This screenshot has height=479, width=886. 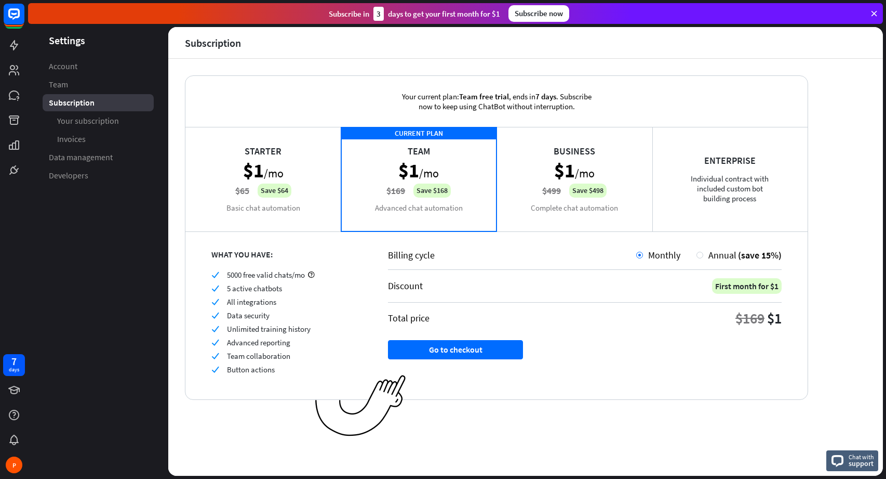 What do you see at coordinates (409, 317) in the screenshot?
I see `div: Total price` at bounding box center [409, 317].